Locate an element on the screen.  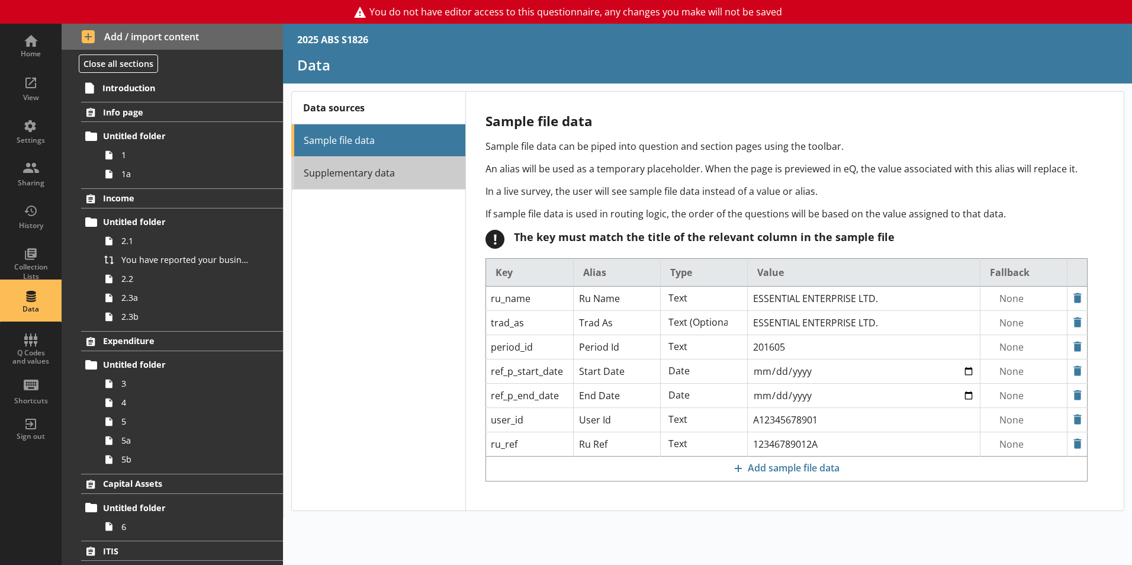
th: Fallback is located at coordinates (1024, 272).